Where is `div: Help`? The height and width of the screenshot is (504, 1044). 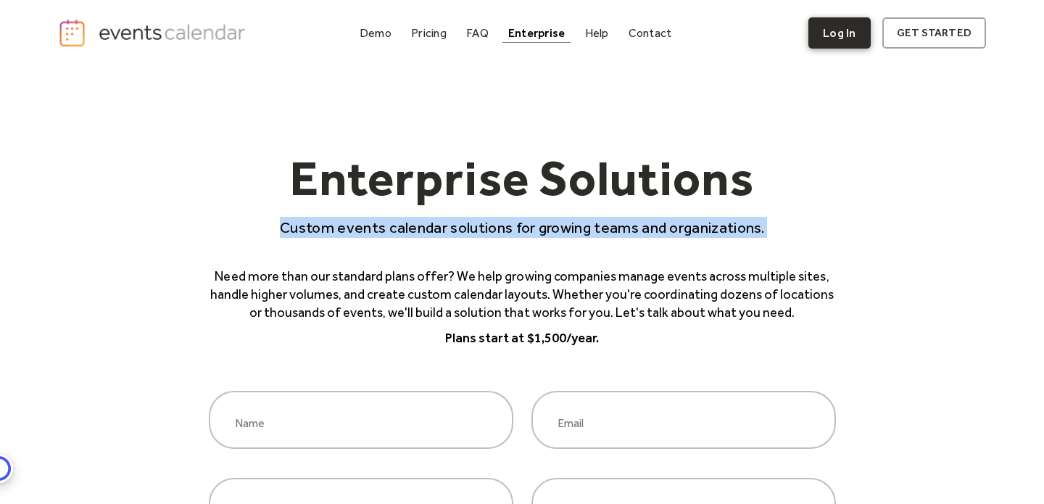 div: Help is located at coordinates (597, 33).